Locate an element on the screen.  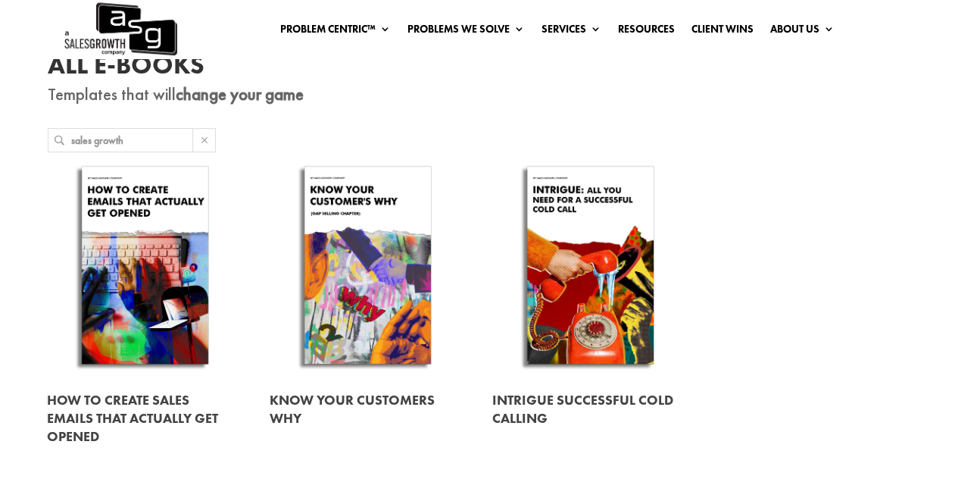
a: Resources is located at coordinates (645, 32).